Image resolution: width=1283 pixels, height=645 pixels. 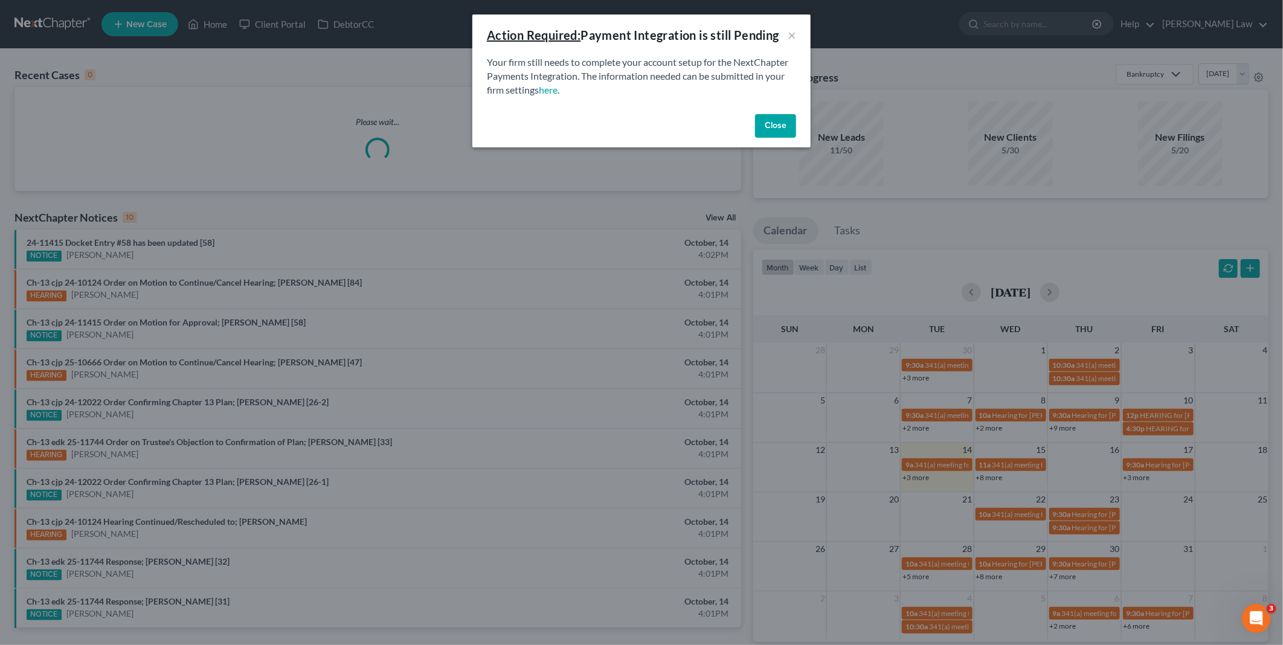 What do you see at coordinates (548, 89) in the screenshot?
I see `a: here` at bounding box center [548, 89].